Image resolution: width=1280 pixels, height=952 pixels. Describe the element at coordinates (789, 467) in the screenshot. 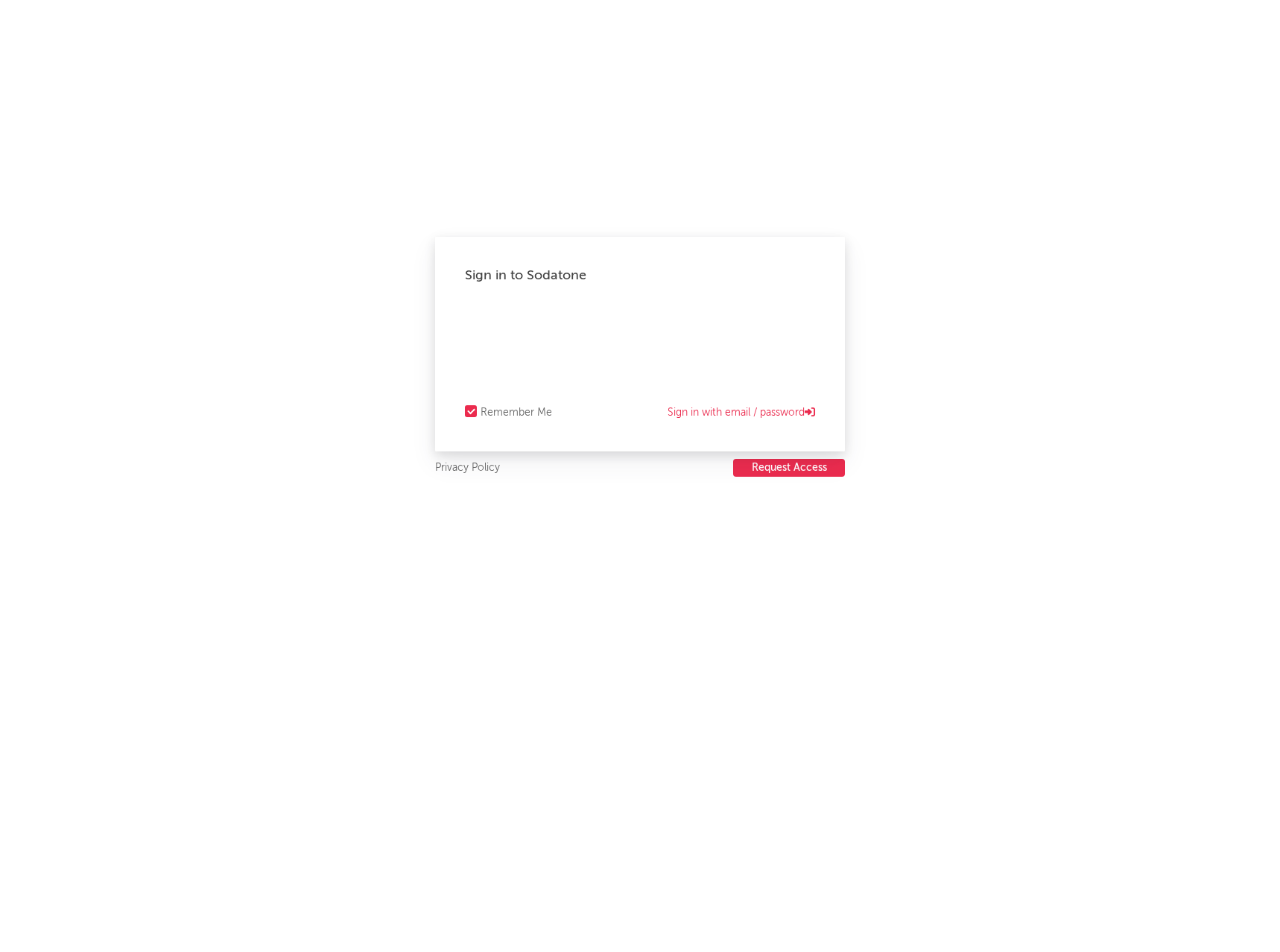

I see `a: Request Access` at that location.